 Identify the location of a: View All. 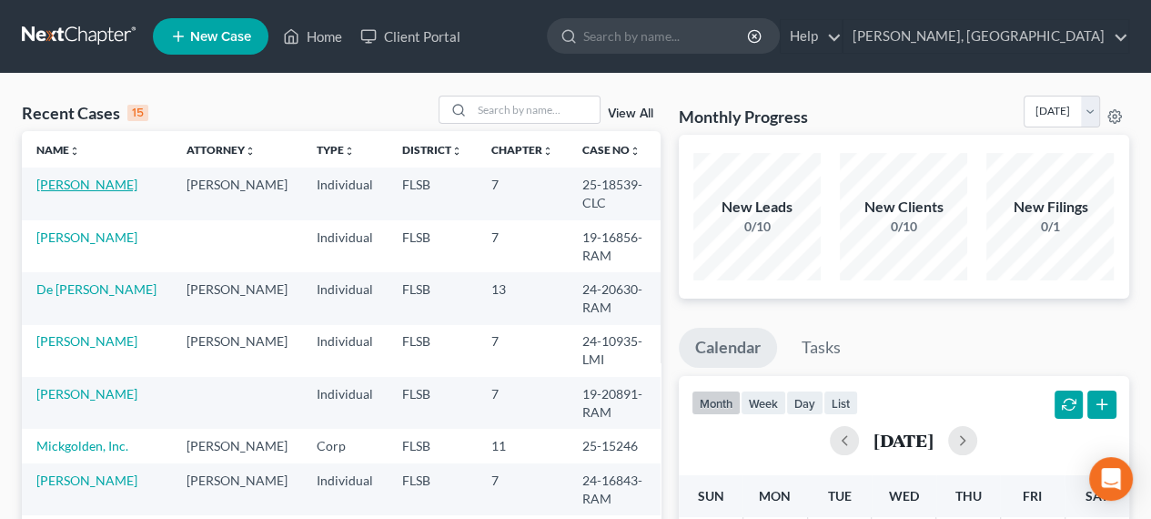
(631, 114).